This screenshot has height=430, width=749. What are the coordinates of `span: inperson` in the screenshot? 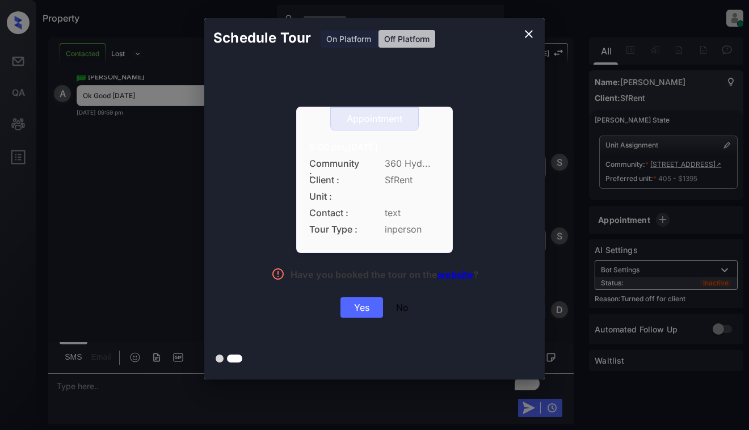 It's located at (412, 229).